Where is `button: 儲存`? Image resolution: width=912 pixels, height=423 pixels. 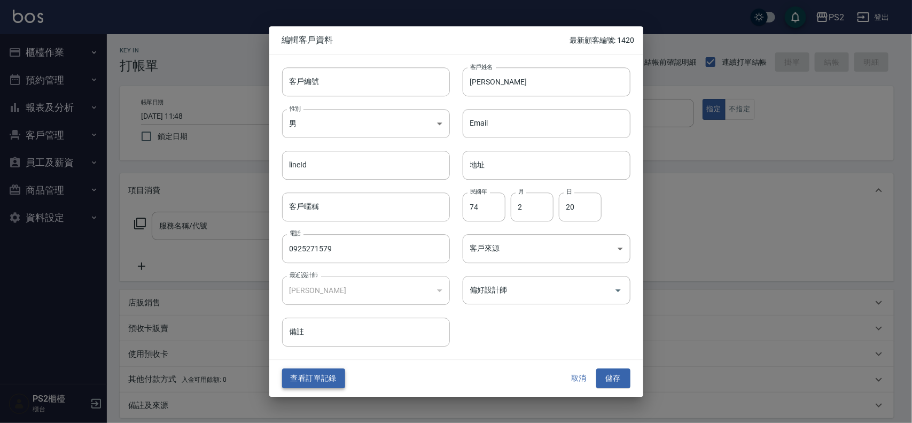
button: 儲存 is located at coordinates (613, 378).